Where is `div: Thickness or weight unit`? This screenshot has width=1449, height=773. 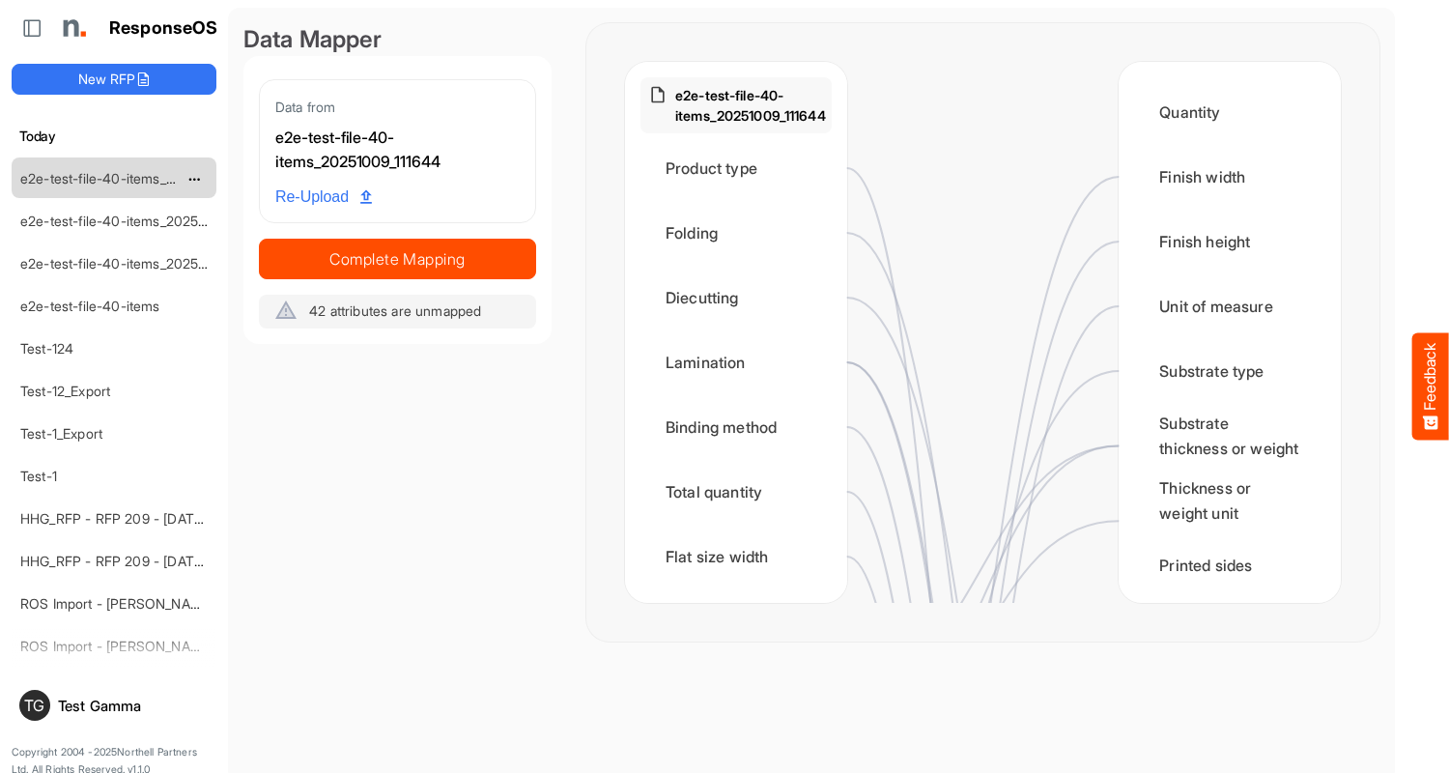
div: Thickness or weight unit is located at coordinates (1230, 500).